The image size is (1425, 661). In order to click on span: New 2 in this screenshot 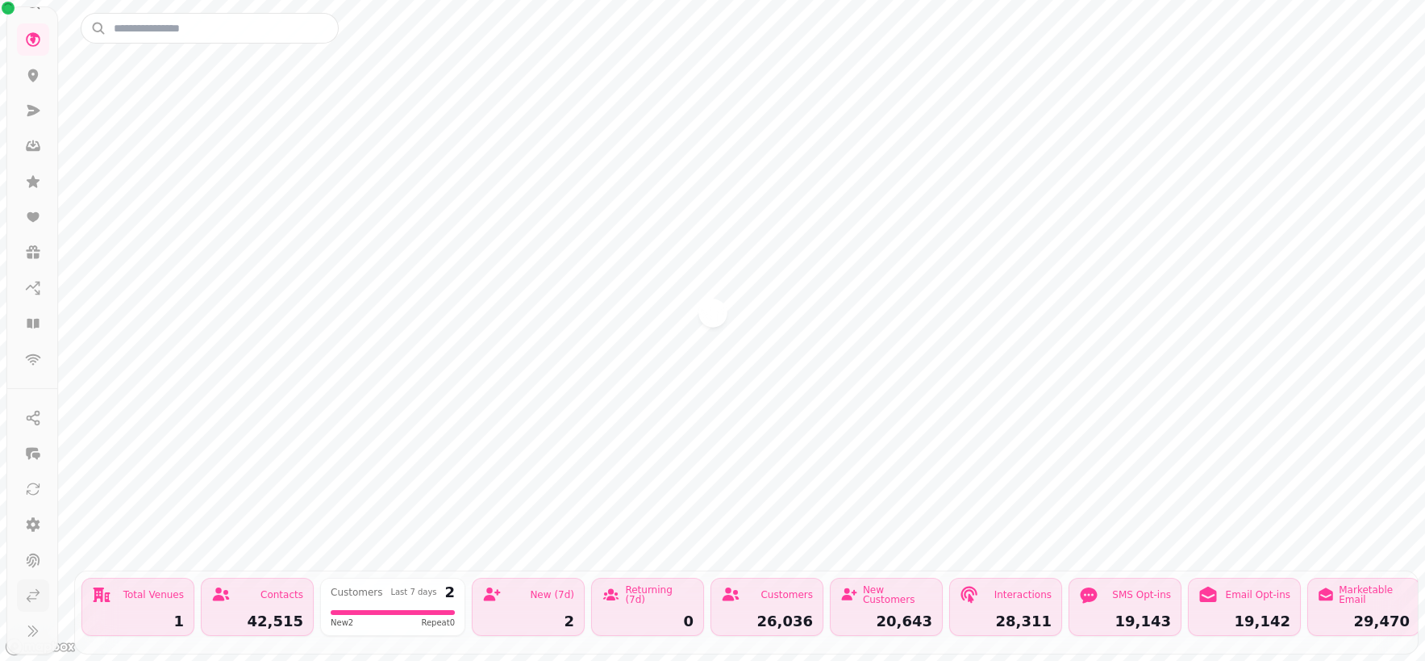, I will do `click(342, 622)`.